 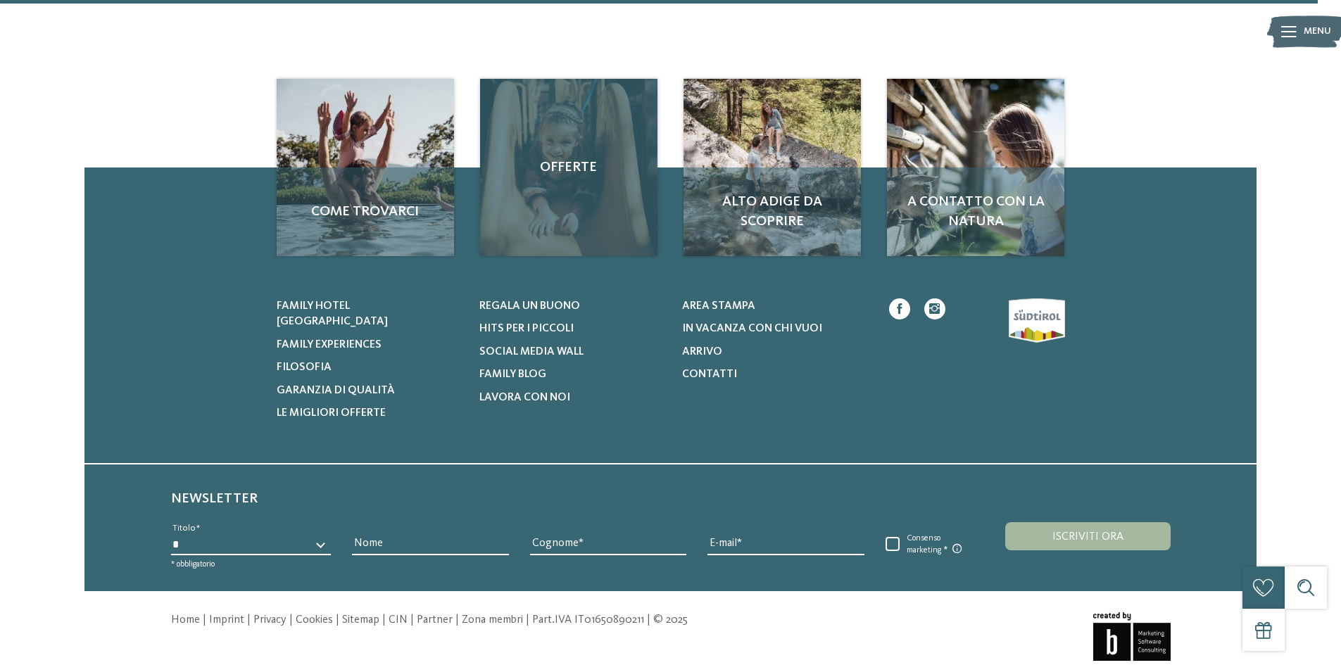 What do you see at coordinates (304, 367) in the screenshot?
I see `span: Filosofia` at bounding box center [304, 367].